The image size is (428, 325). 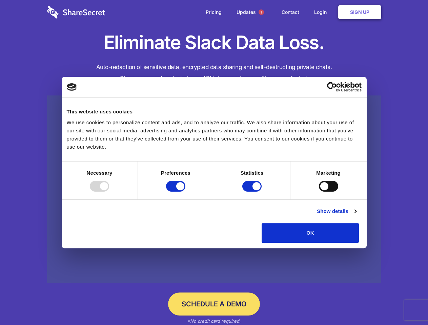 What do you see at coordinates (290, 12) in the screenshot?
I see `a: Contact` at bounding box center [290, 12].